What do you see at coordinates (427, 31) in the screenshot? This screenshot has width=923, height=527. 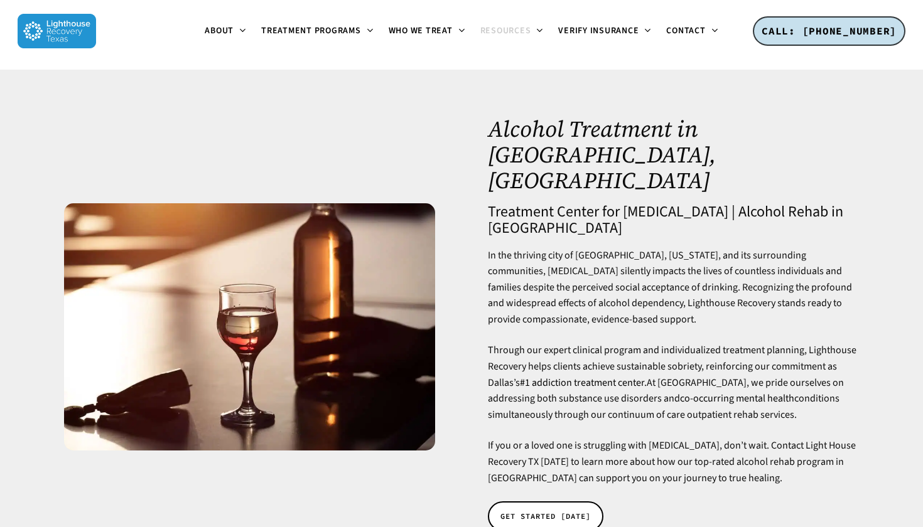 I see `a: Who We Treat` at bounding box center [427, 31].